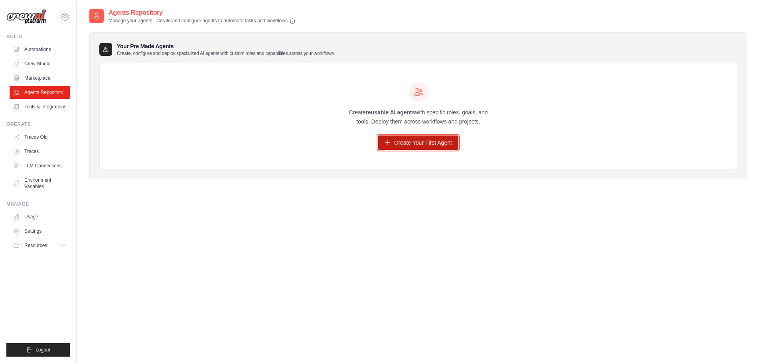  I want to click on div: Build, so click(38, 37).